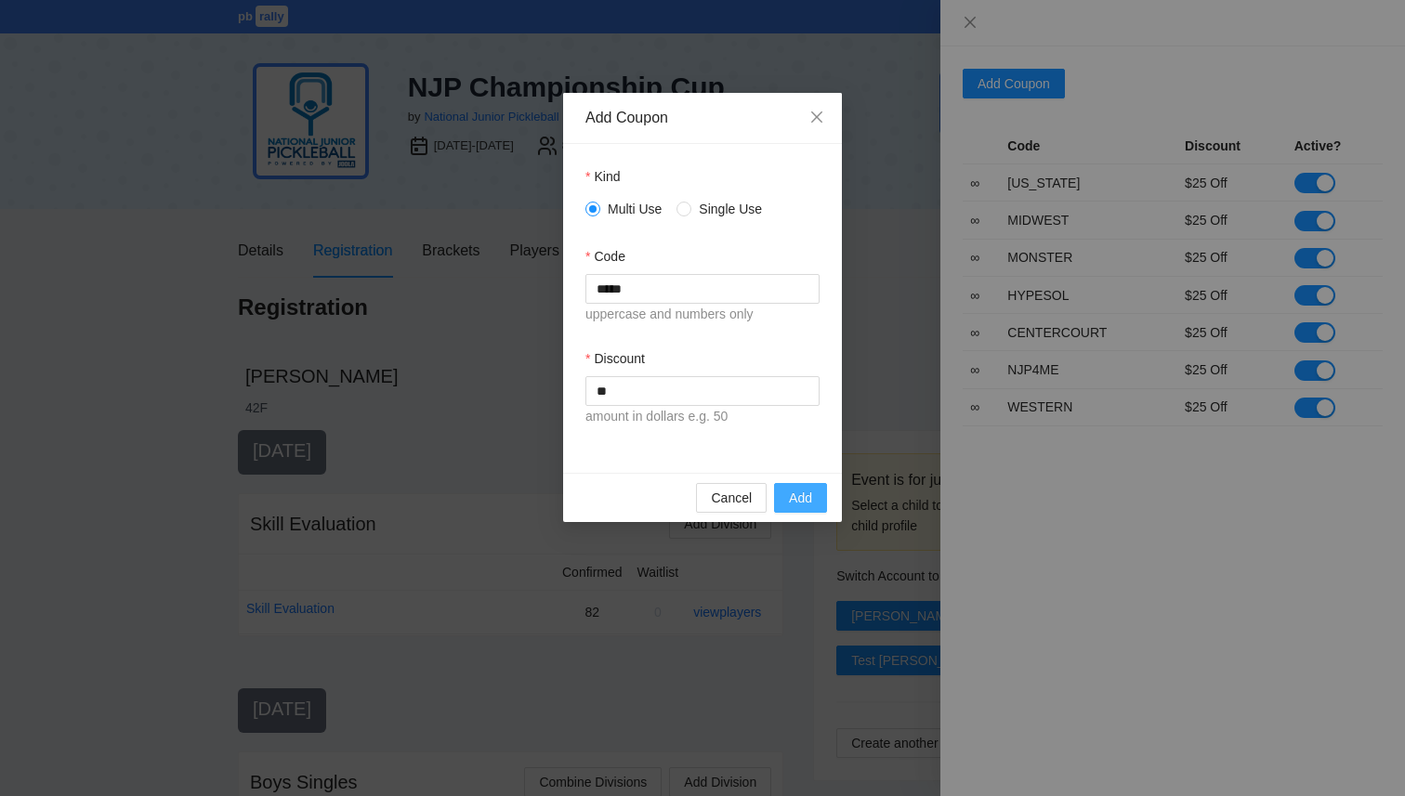 This screenshot has height=796, width=1405. Describe the element at coordinates (702, 118) in the screenshot. I see `div: Add Coupon` at that location.